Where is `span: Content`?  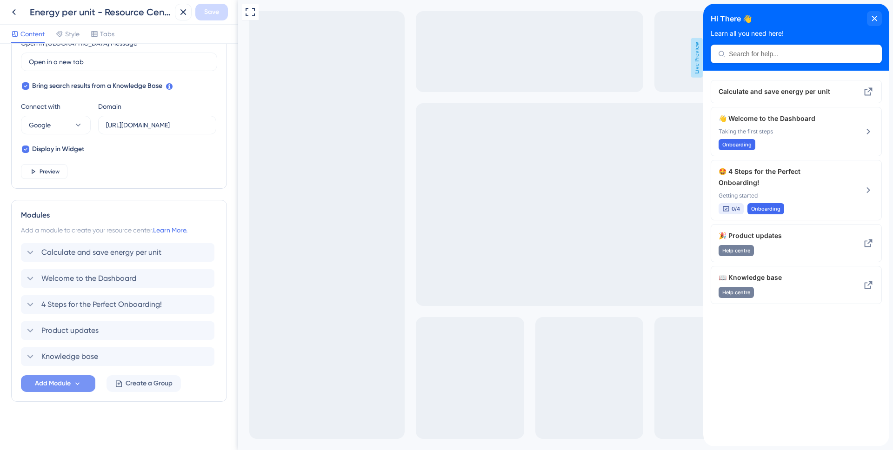
span: Content is located at coordinates (33, 34).